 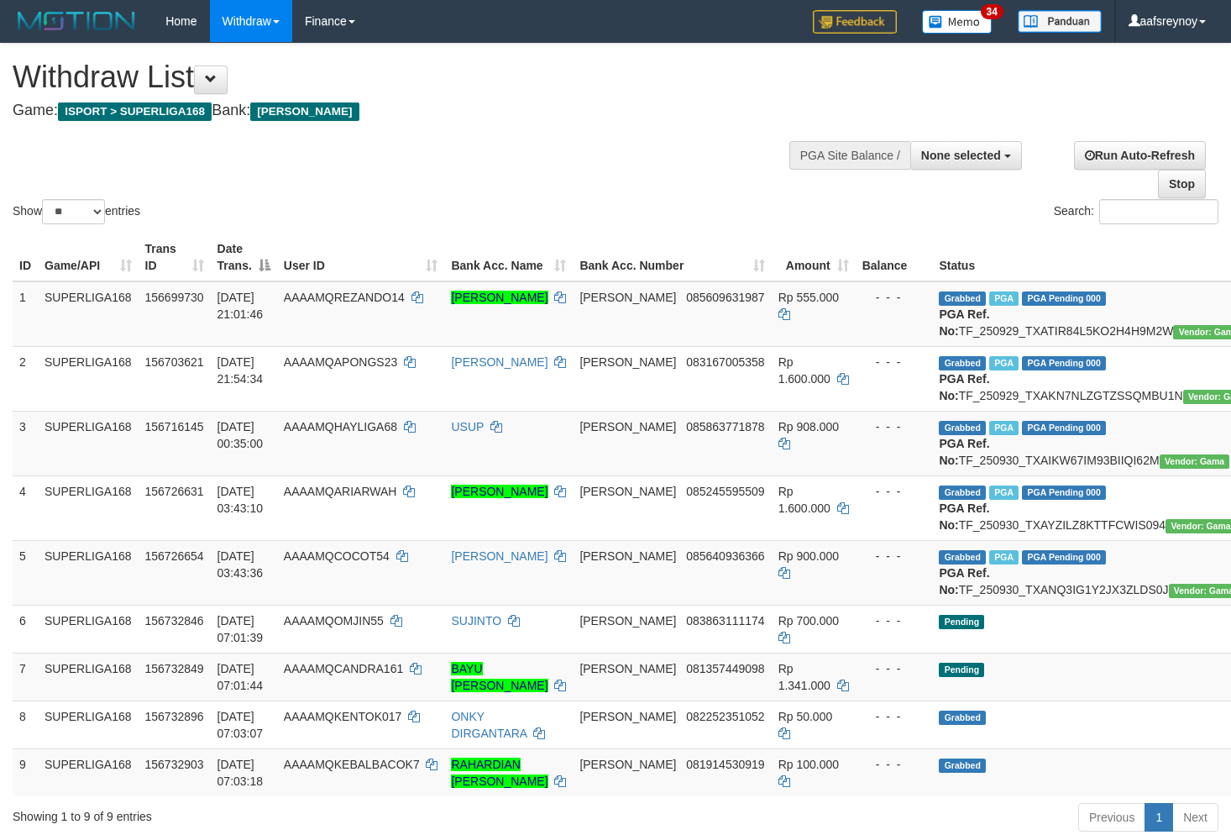 What do you see at coordinates (175, 257) in the screenshot?
I see `th: Trans ID: activate to sort column ascending` at bounding box center [175, 257].